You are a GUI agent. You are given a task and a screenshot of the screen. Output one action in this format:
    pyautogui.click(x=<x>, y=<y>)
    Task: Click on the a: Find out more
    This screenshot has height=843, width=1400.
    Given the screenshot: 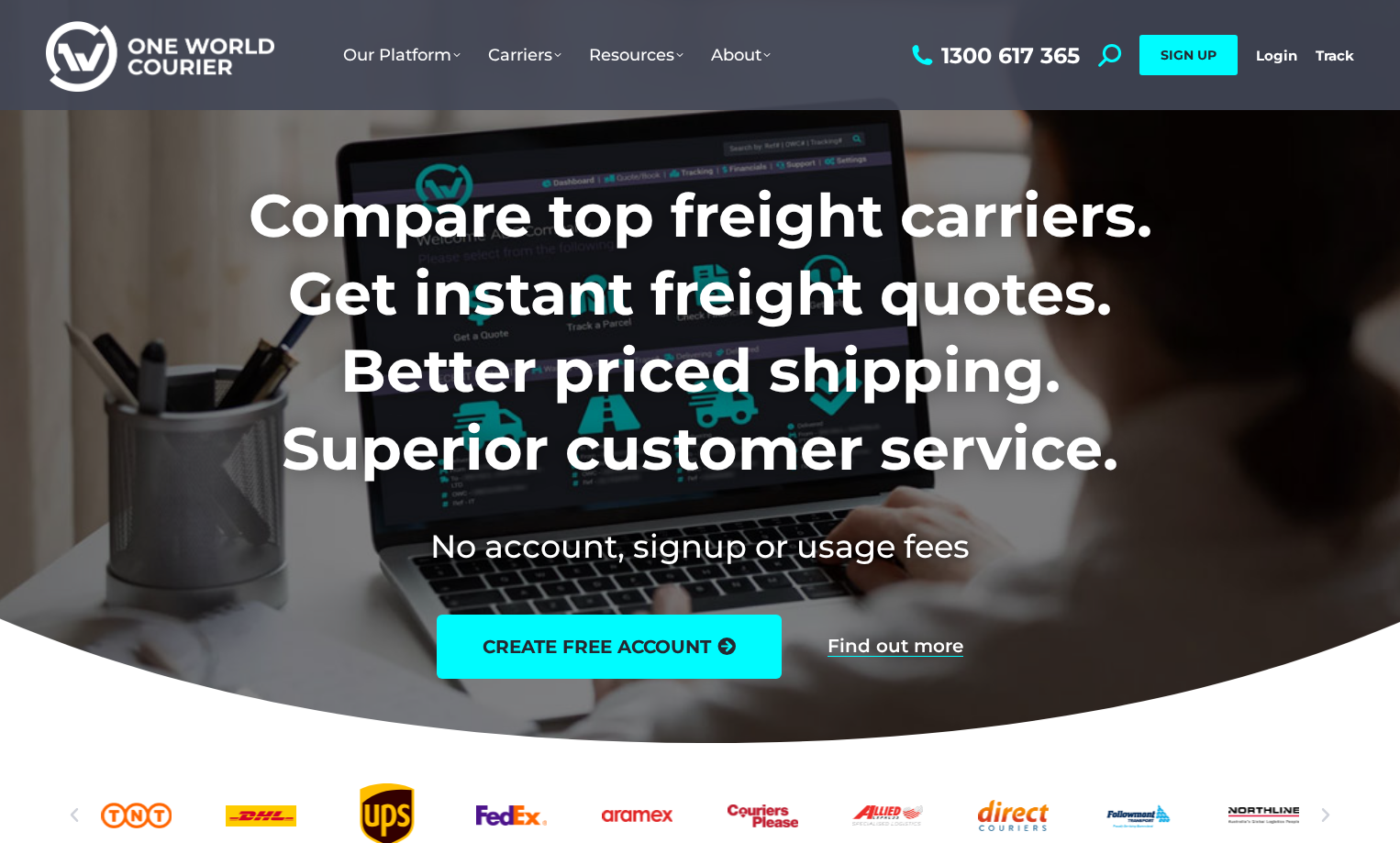 What is the action you would take?
    pyautogui.click(x=895, y=647)
    